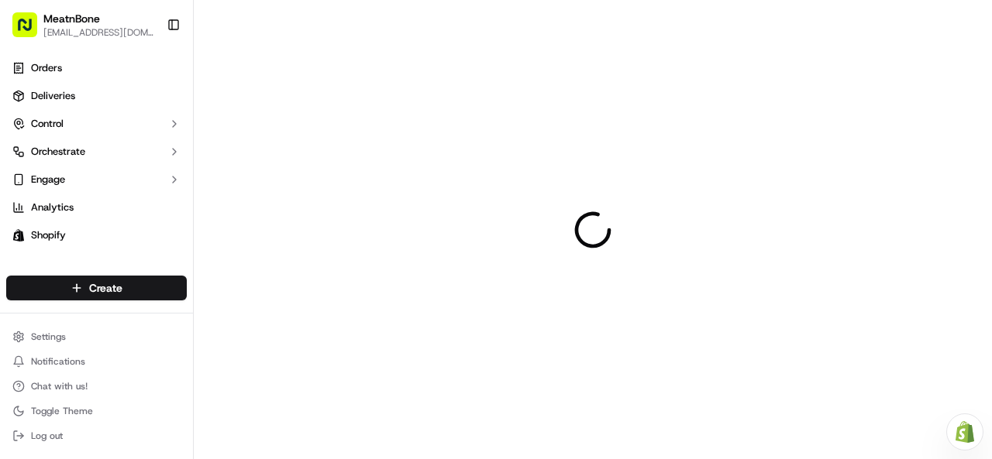  I want to click on a: Orders, so click(96, 68).